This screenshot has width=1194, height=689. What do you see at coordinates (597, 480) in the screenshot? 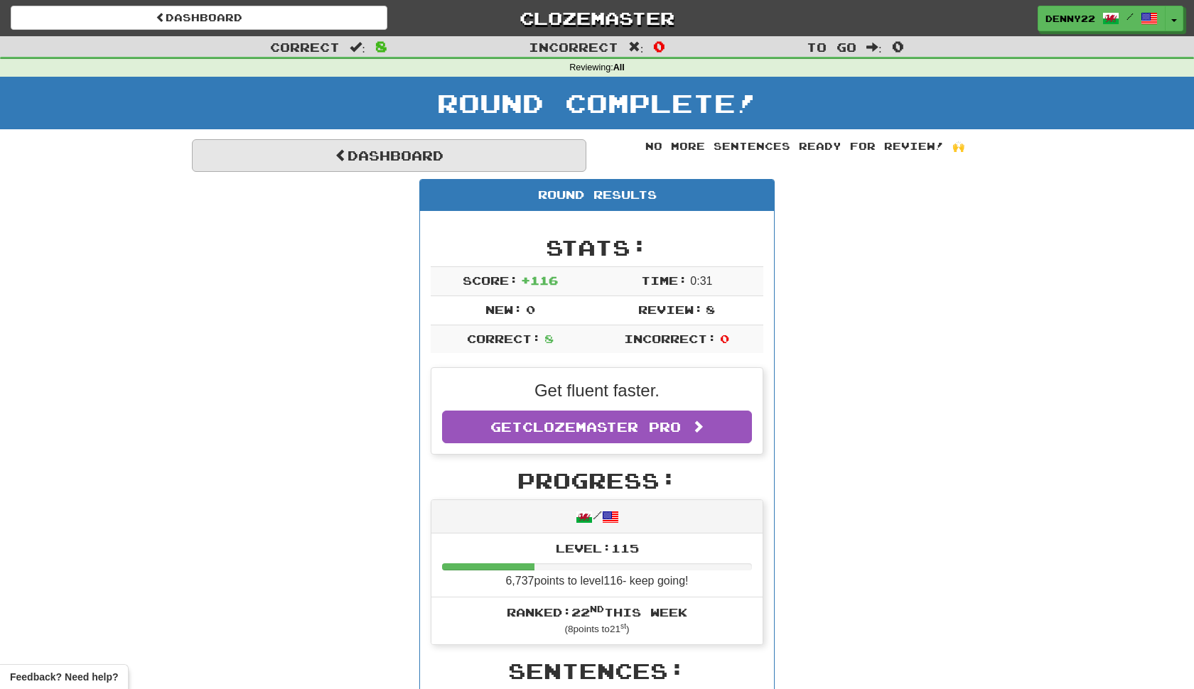
I see `h2: Progress:` at bounding box center [597, 480].